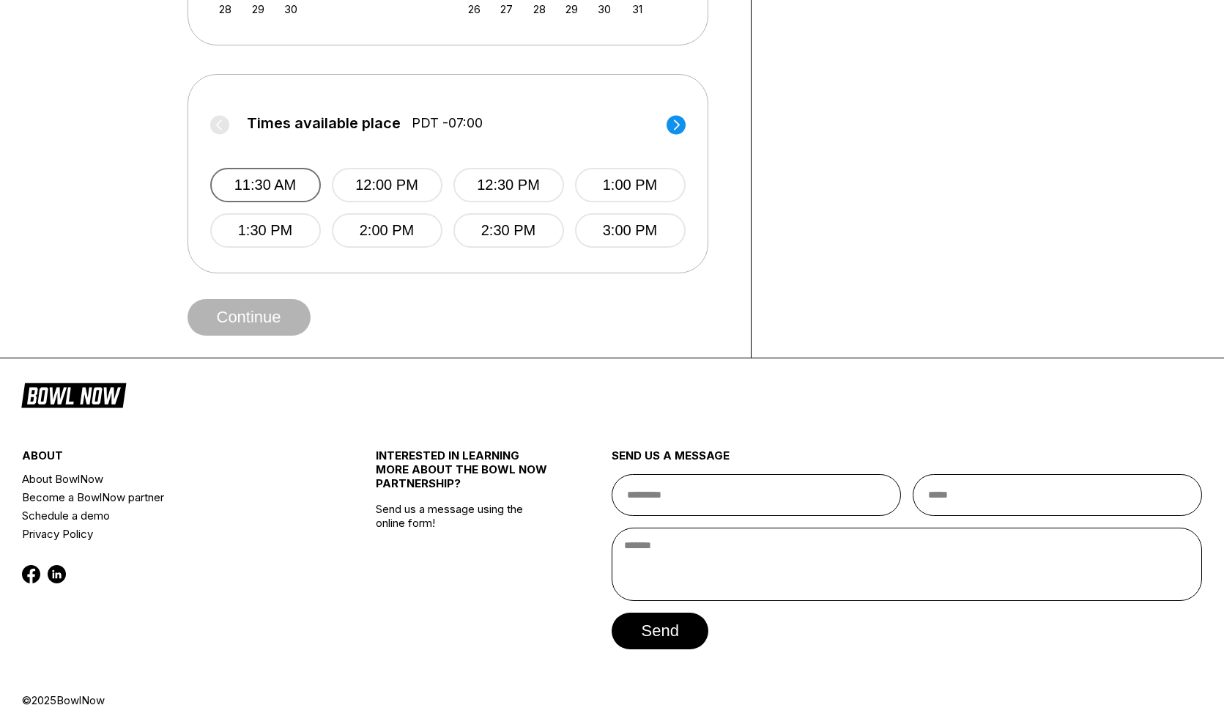  I want to click on button: 12:30 PM, so click(508, 185).